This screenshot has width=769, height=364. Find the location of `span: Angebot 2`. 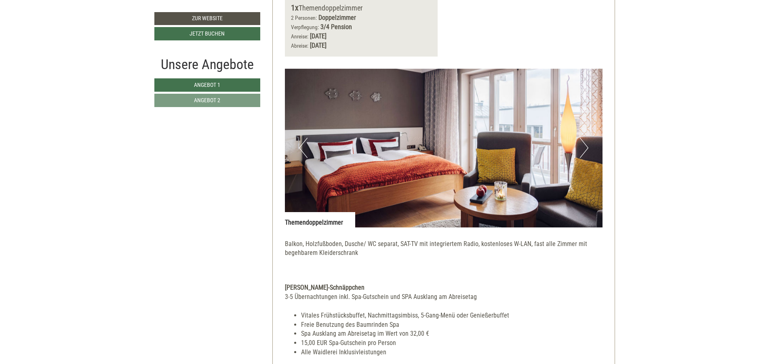

span: Angebot 2 is located at coordinates (207, 100).